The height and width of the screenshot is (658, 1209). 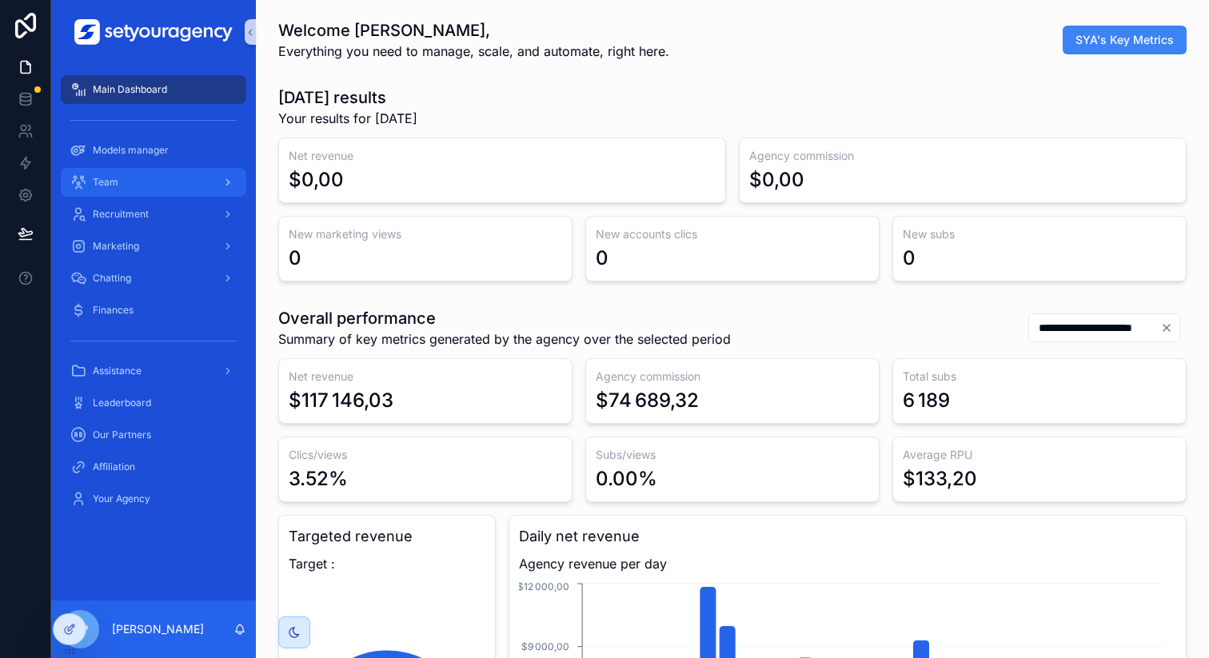 What do you see at coordinates (114, 467) in the screenshot?
I see `span: Affiliation` at bounding box center [114, 467].